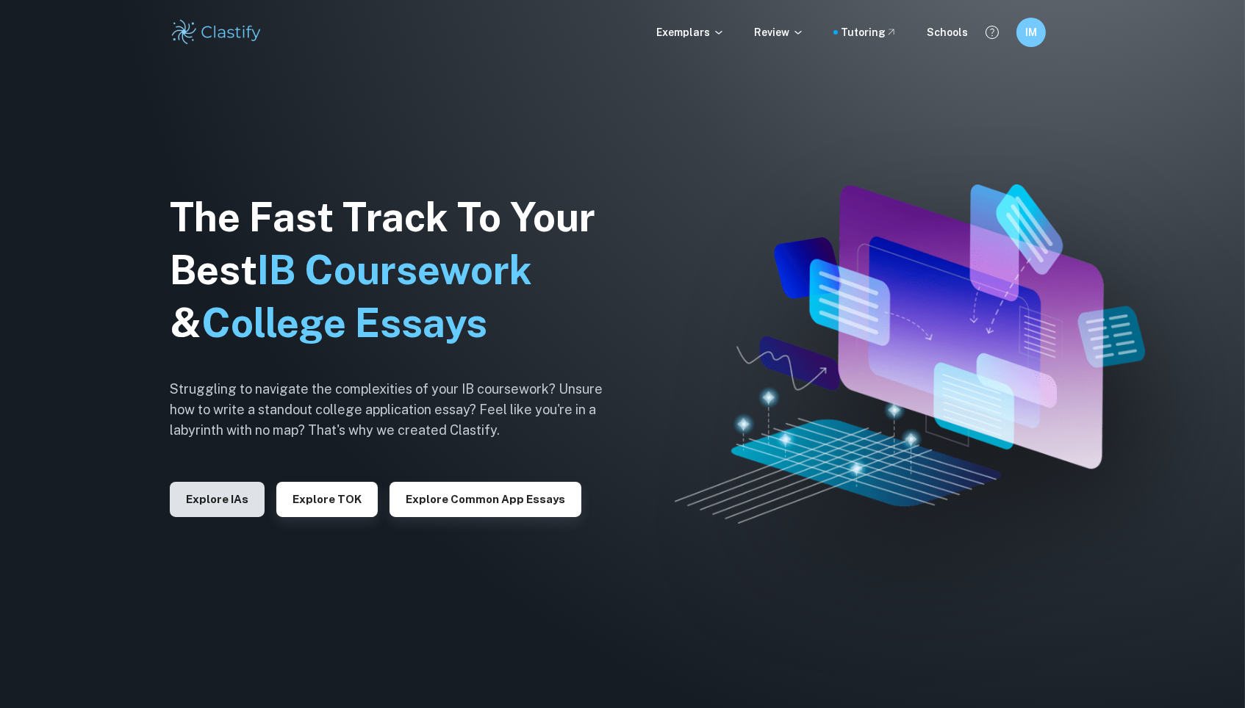 This screenshot has width=1245, height=708. What do you see at coordinates (910, 354) in the screenshot?
I see `img: Clastify hero` at bounding box center [910, 354].